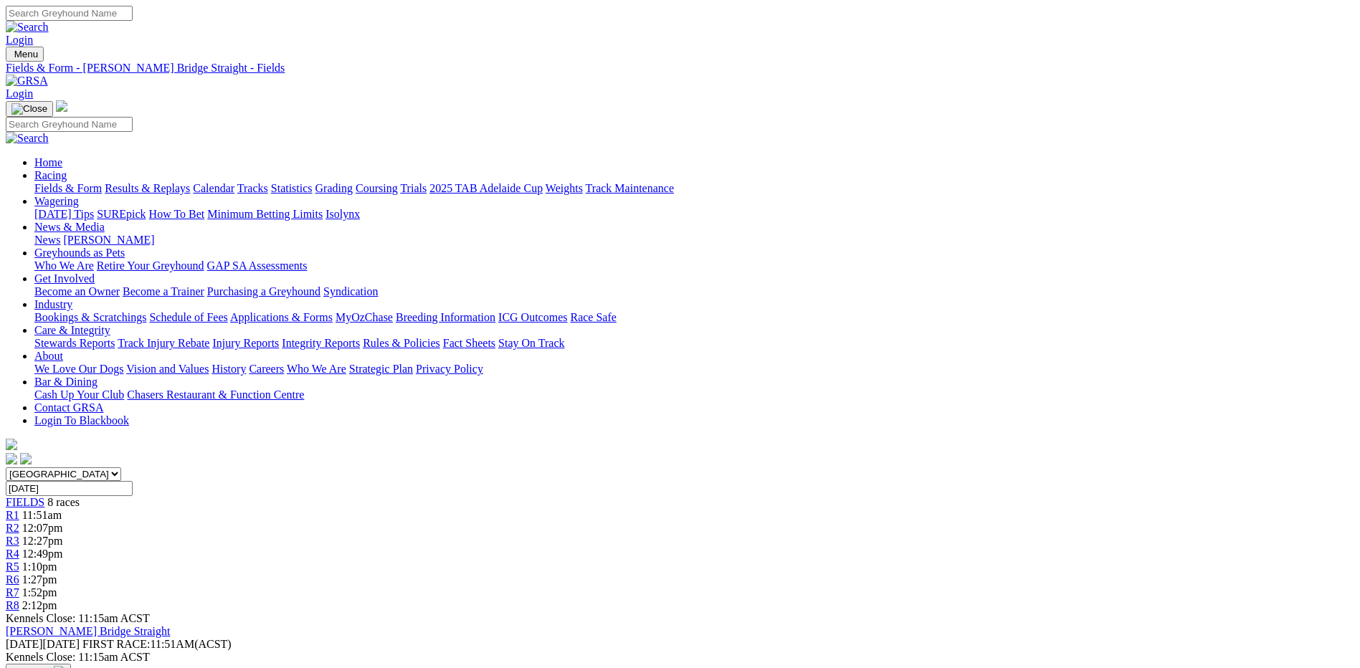 This screenshot has width=1360, height=668. What do you see at coordinates (564, 188) in the screenshot?
I see `a: Weights` at bounding box center [564, 188].